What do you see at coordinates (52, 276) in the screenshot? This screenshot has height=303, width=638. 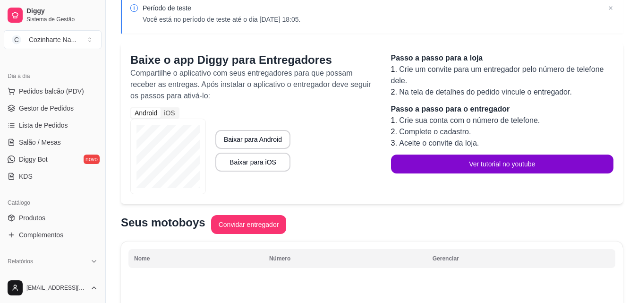 I see `a: Relatórios de vendas` at bounding box center [52, 276].